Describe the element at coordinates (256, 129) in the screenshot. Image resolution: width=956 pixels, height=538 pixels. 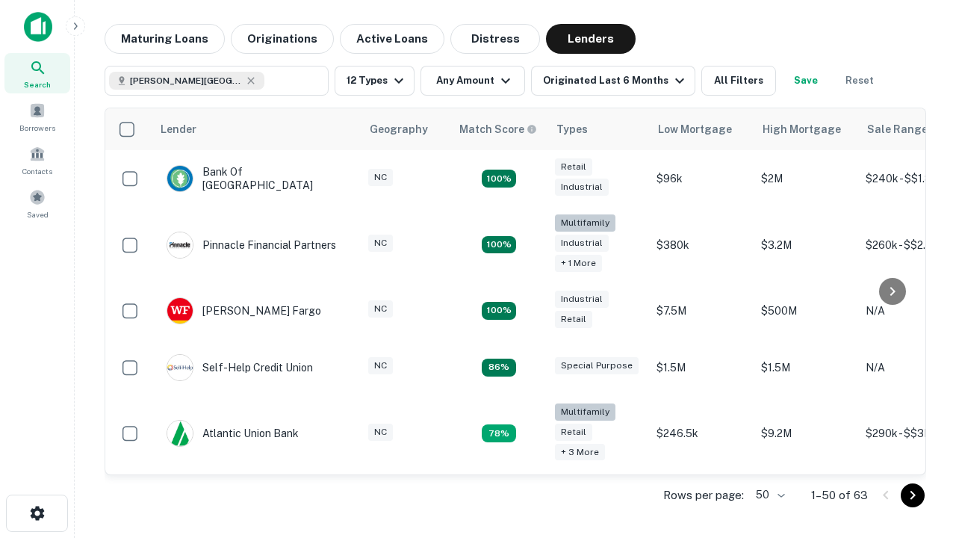
I see `th: Lender` at that location.